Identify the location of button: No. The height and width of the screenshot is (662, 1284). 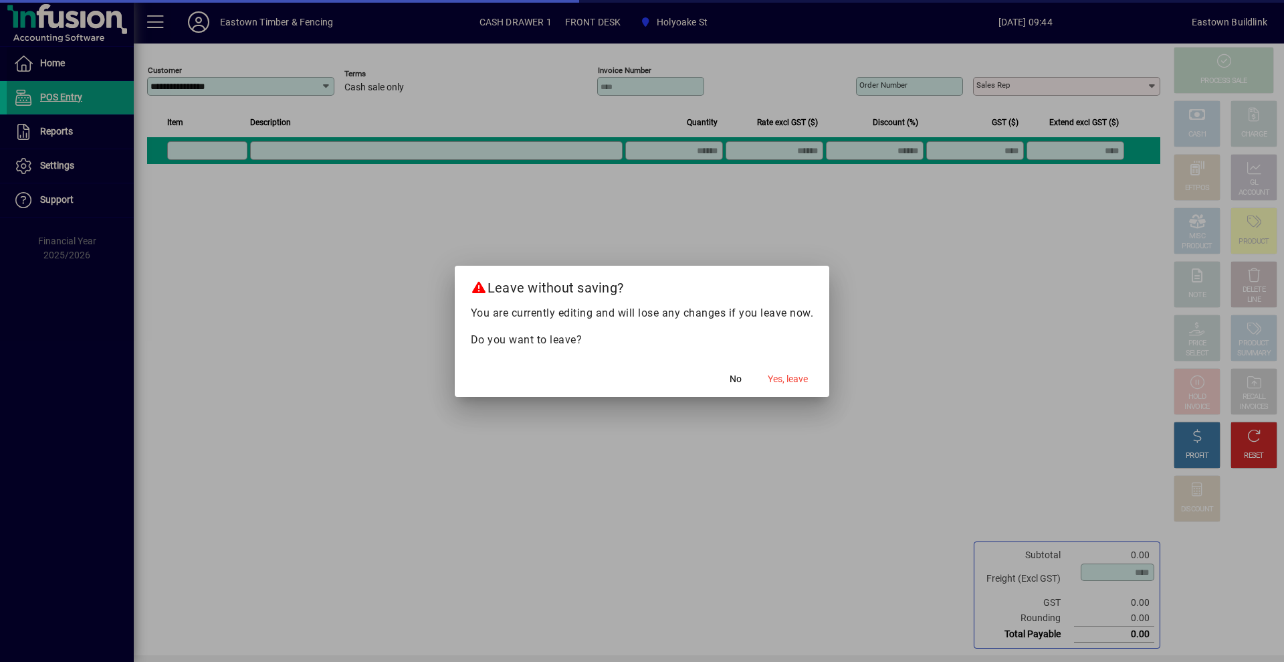
(736, 379).